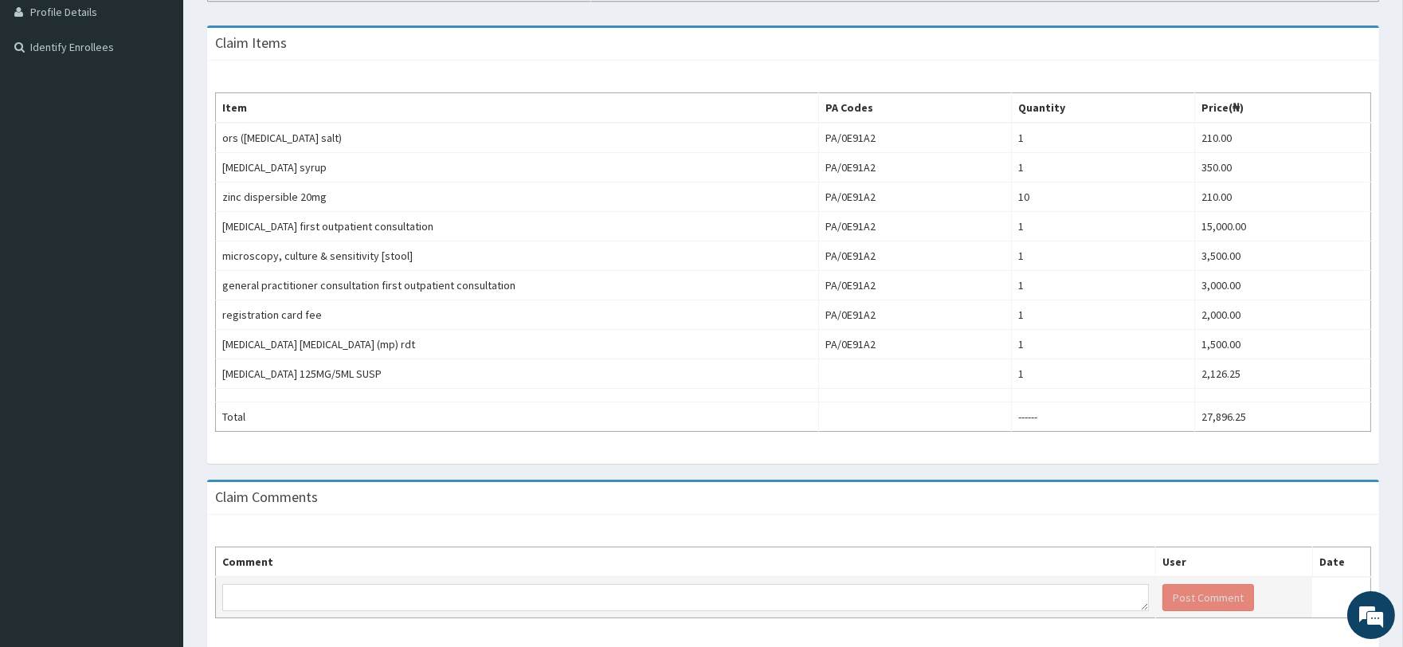  What do you see at coordinates (1282, 108) in the screenshot?
I see `th: Price(₦)` at bounding box center [1282, 108].